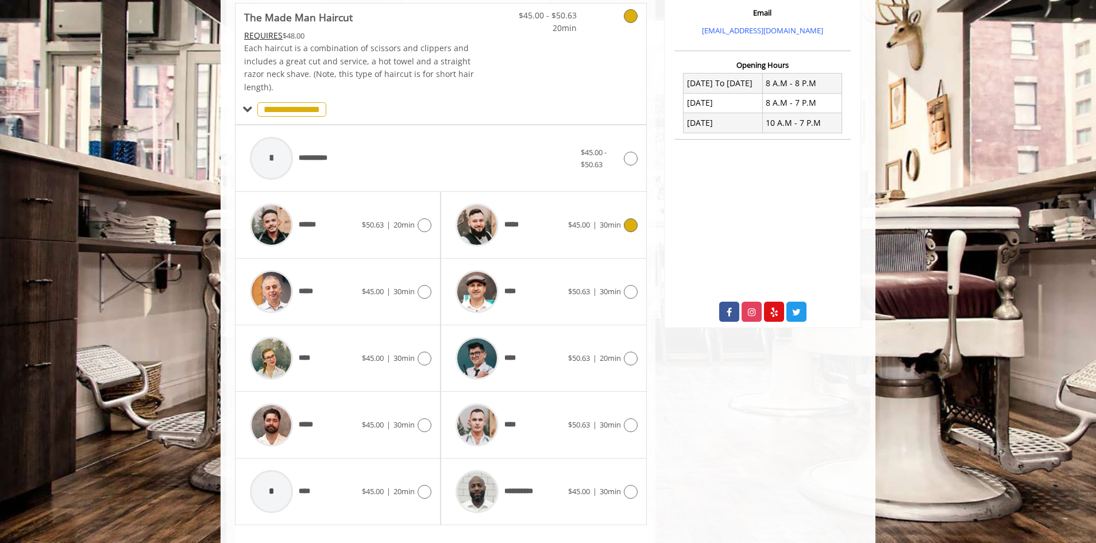 This screenshot has height=543, width=1096. I want to click on td: 10 A.M - 7 P.M, so click(802, 123).